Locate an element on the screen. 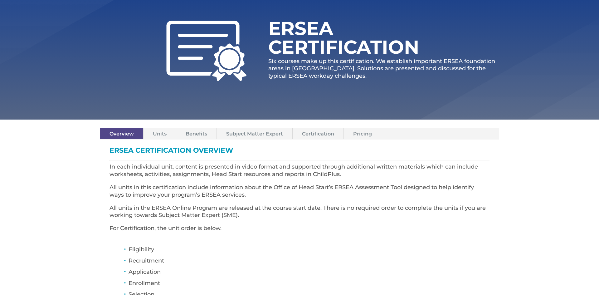  a: Certification is located at coordinates (318, 133).